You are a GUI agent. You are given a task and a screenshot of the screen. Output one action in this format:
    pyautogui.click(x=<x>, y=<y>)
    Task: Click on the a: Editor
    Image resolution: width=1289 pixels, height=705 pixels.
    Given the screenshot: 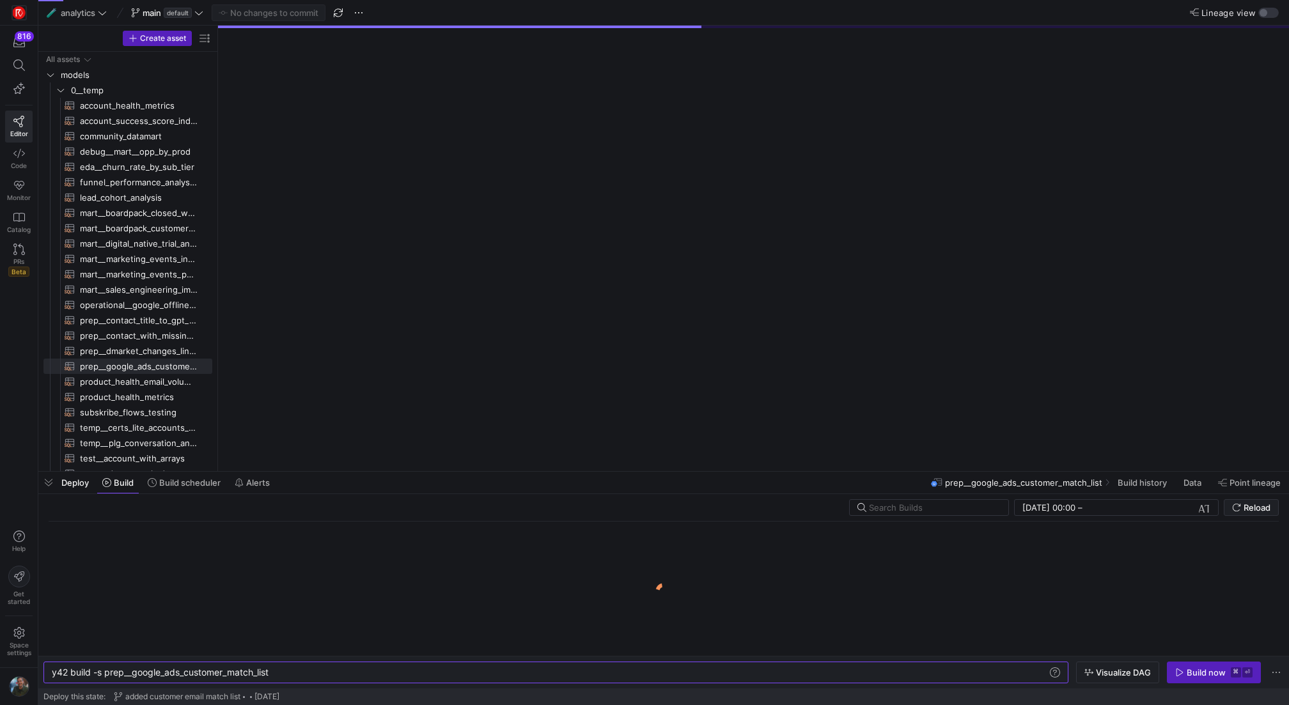 What is the action you would take?
    pyautogui.click(x=19, y=127)
    